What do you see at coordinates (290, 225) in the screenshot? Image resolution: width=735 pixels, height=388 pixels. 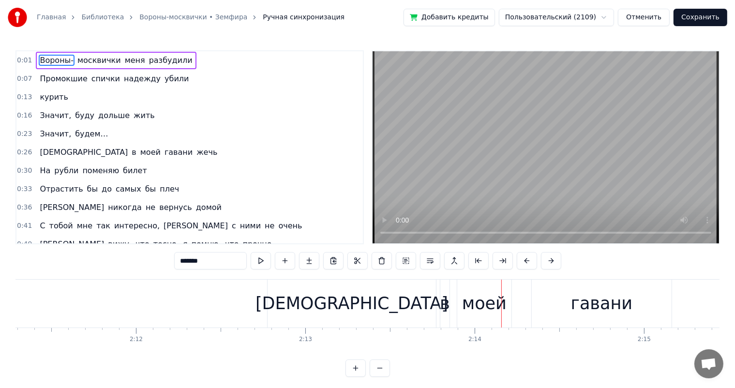 I see `span: очень` at bounding box center [290, 225].